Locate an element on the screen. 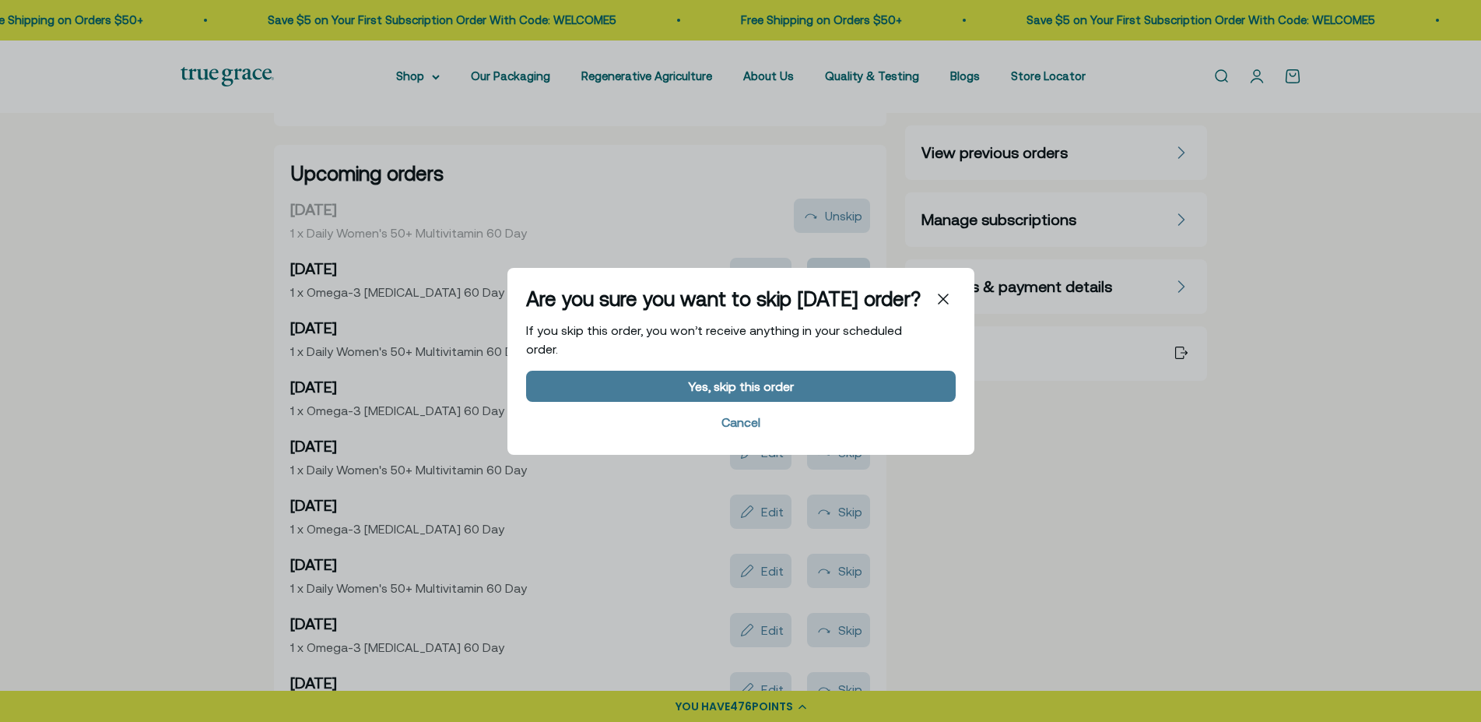 The image size is (1481, 722). div: Yes, skip this order is located at coordinates (741, 385).